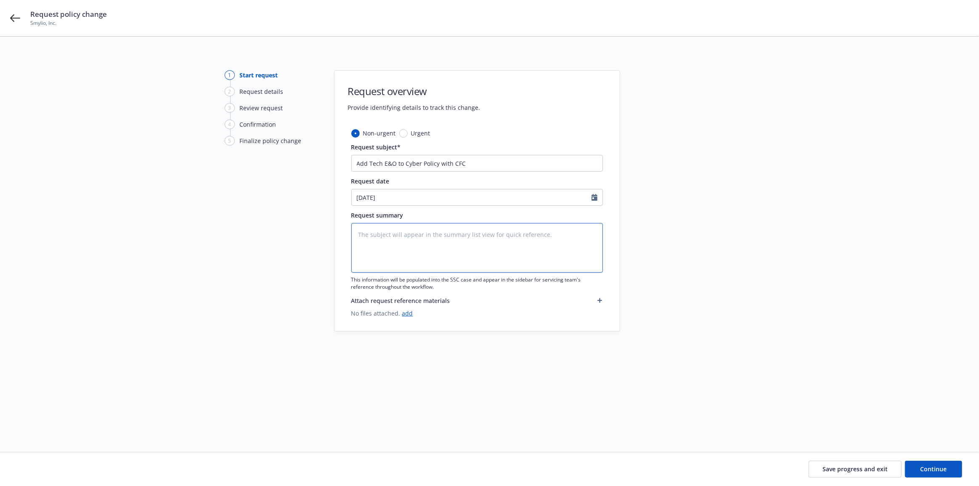  What do you see at coordinates (855, 469) in the screenshot?
I see `button: Save progress and exit` at bounding box center [855, 469].